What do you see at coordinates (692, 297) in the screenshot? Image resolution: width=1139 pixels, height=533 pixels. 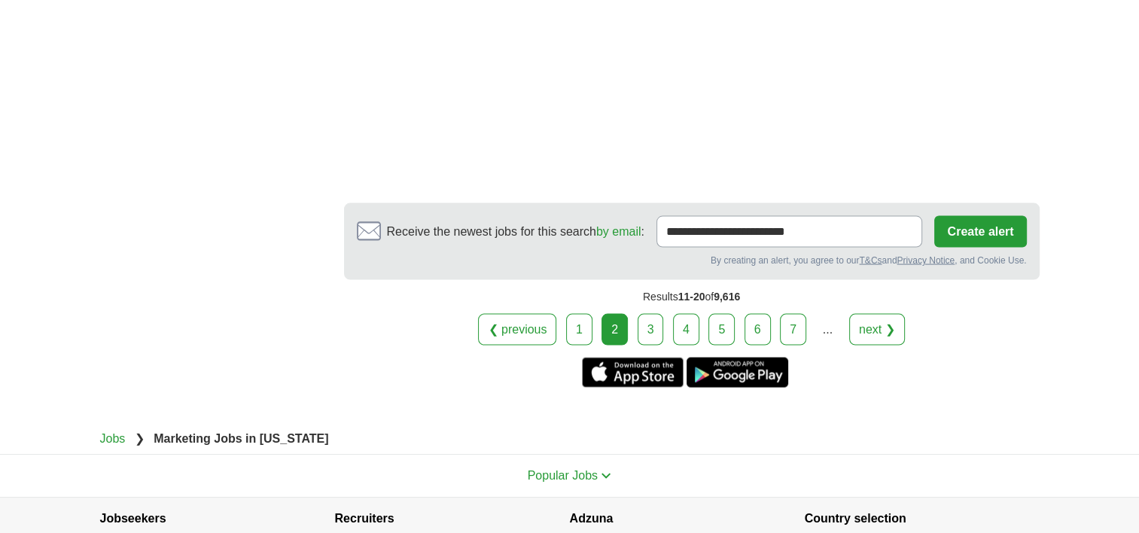 I see `span: 11-20` at bounding box center [692, 297].